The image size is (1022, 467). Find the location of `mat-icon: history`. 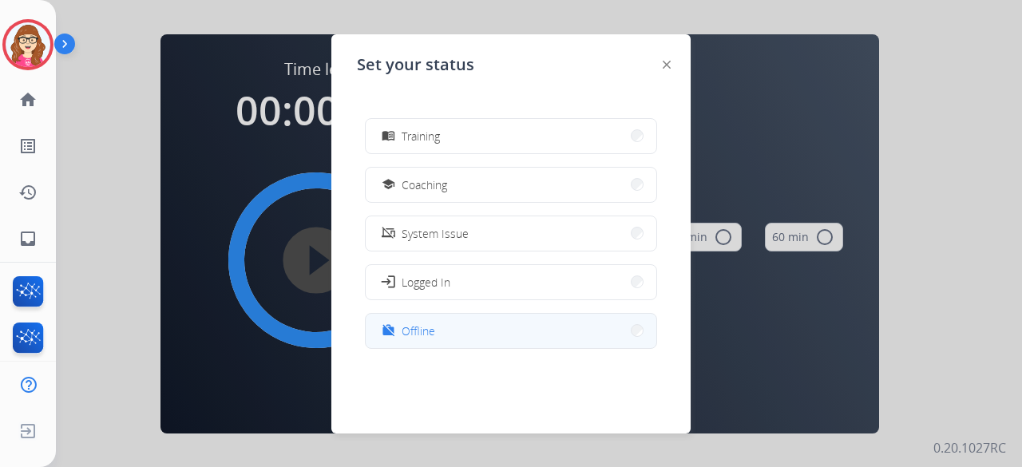

mat-icon: history is located at coordinates (28, 192).